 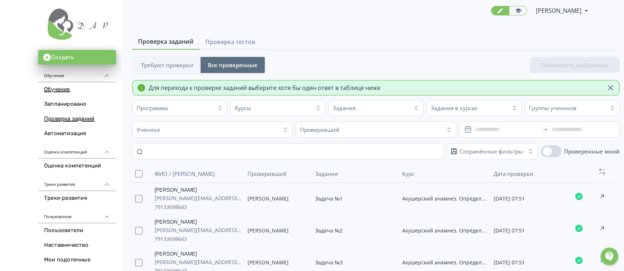 What do you see at coordinates (356, 231) in the screenshot?
I see `td: Задача №2` at bounding box center [356, 231].